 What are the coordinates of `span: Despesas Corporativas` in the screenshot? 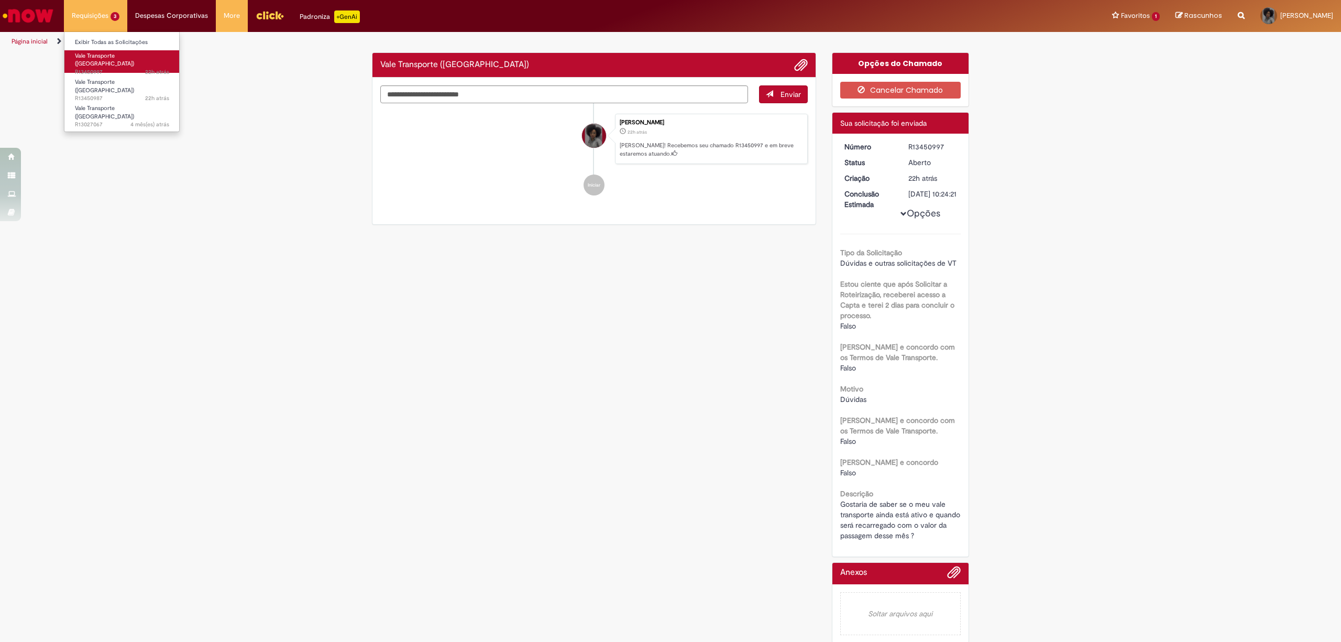 It's located at (171, 16).